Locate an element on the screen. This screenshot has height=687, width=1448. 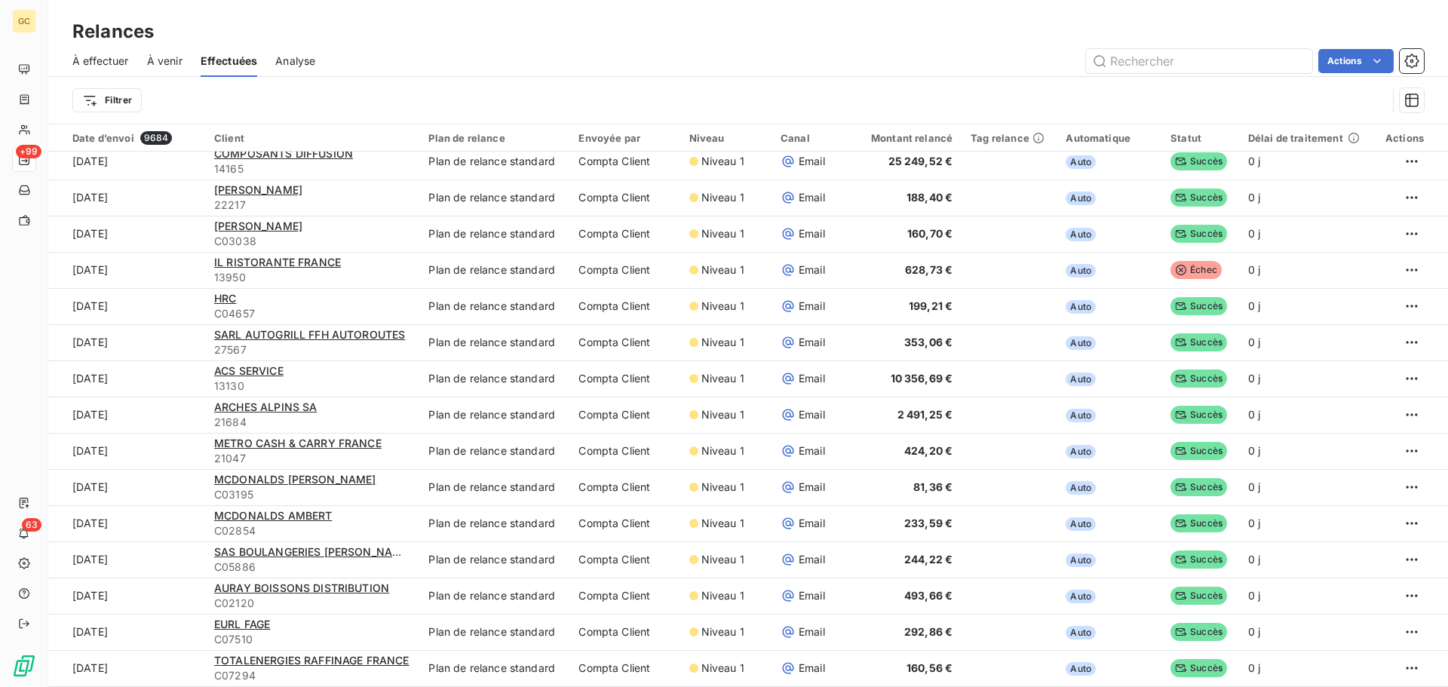
span: 188,40 € is located at coordinates (929, 197).